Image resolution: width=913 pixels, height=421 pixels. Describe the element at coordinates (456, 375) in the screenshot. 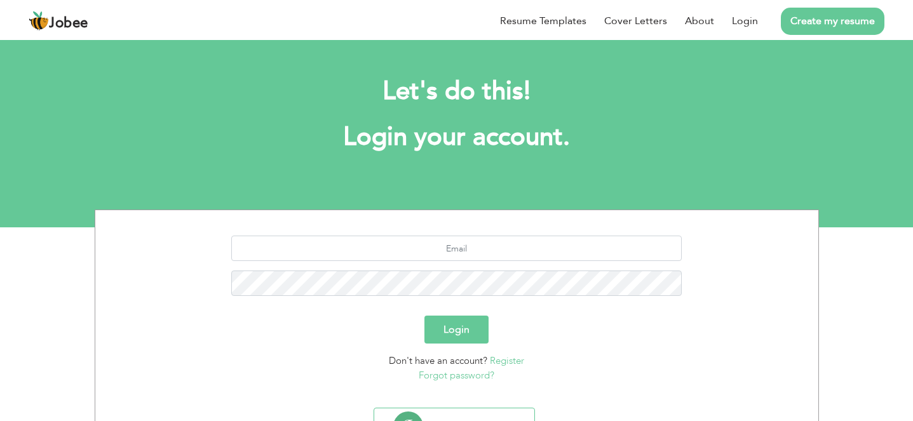

I see `a: Forgot password?` at that location.